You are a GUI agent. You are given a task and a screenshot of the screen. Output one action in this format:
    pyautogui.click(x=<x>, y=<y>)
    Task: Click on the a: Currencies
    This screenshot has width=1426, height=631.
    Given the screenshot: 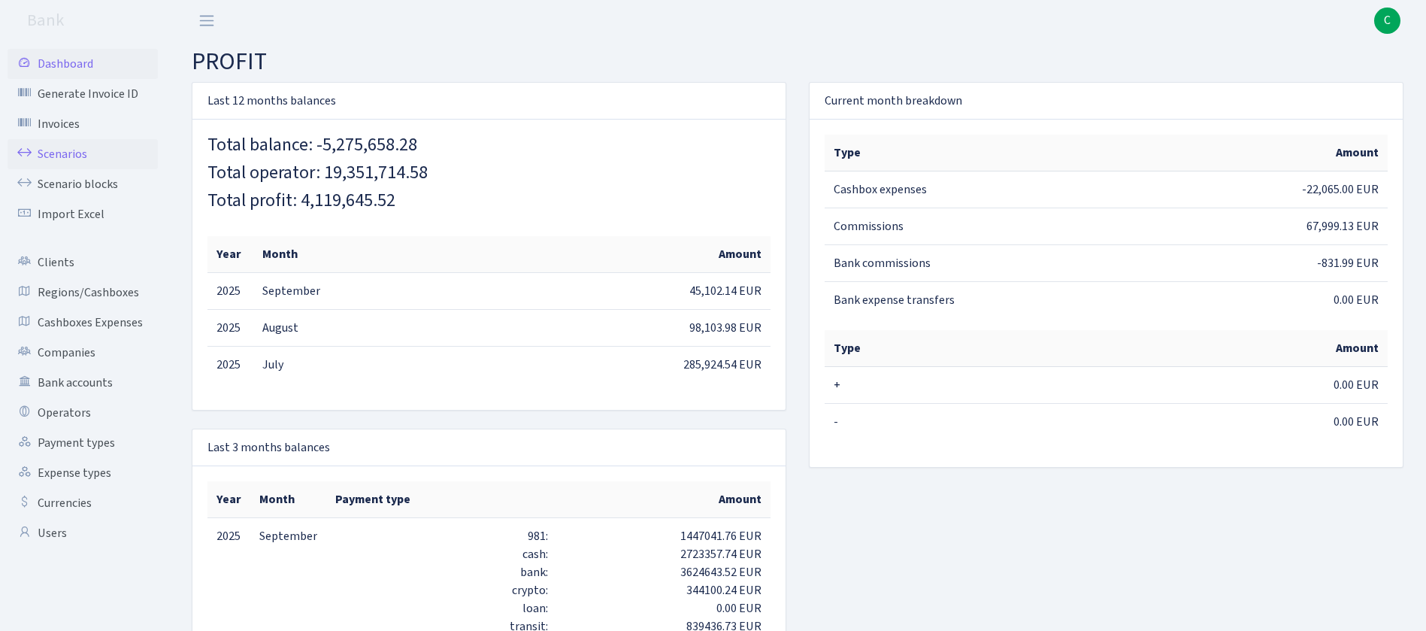 What is the action you would take?
    pyautogui.click(x=83, y=503)
    